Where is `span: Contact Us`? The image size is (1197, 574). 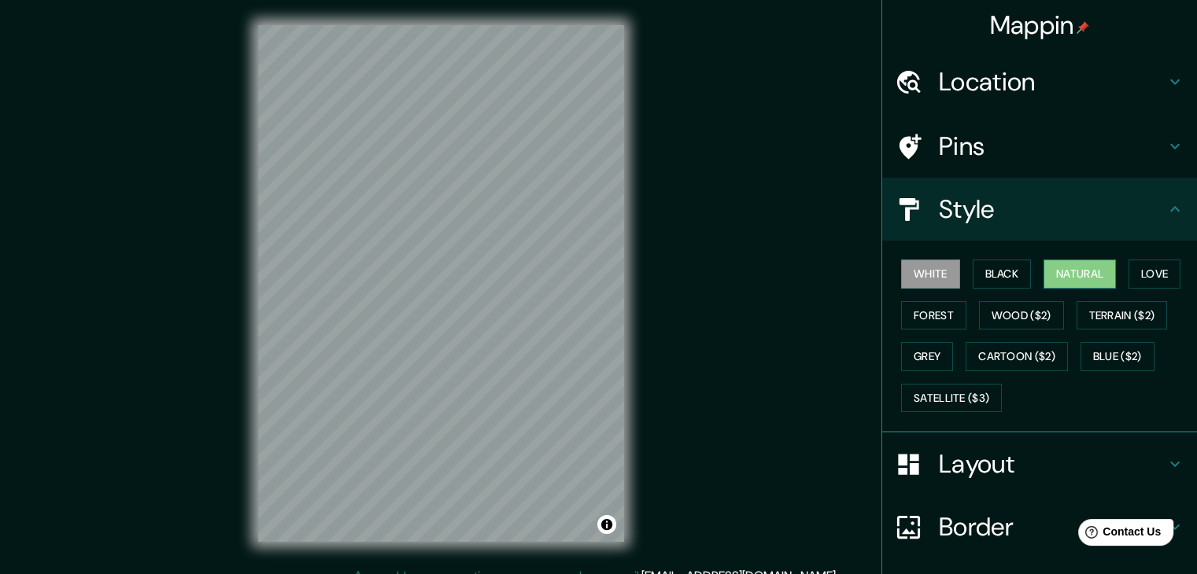 span: Contact Us is located at coordinates (75, 19).